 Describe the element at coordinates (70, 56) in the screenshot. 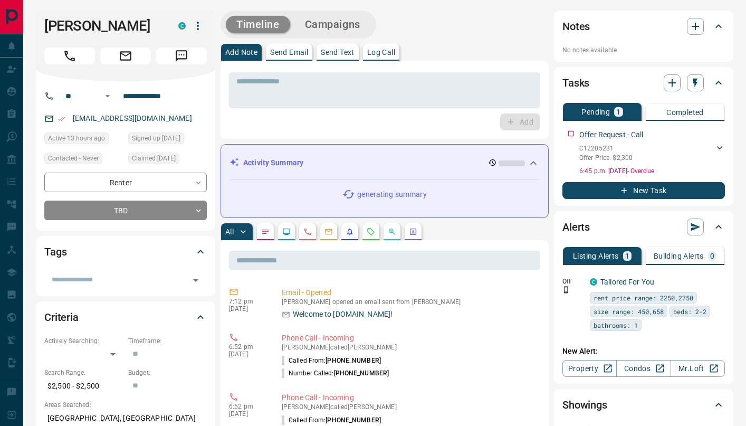

I see `span: Call` at that location.